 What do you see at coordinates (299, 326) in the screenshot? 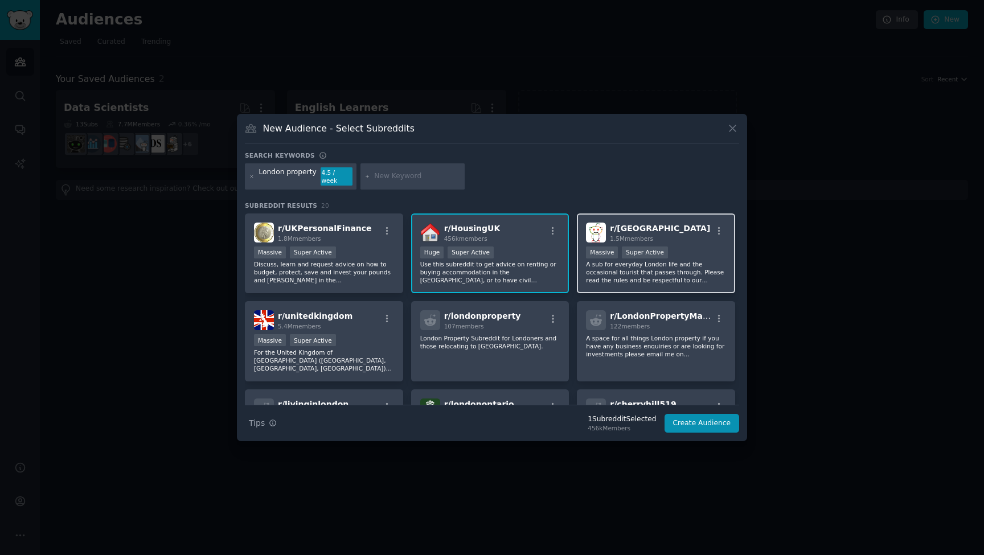
I see `span: 5.4M members` at bounding box center [299, 326].